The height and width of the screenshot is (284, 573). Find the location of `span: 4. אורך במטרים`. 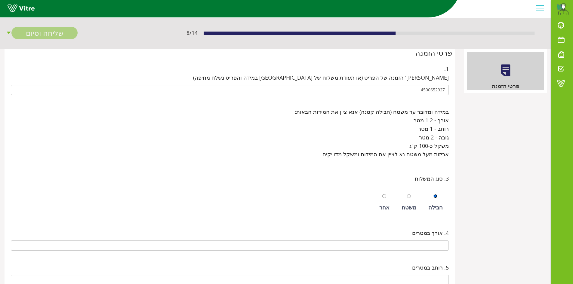

span: 4. אורך במטרים is located at coordinates (430, 233).